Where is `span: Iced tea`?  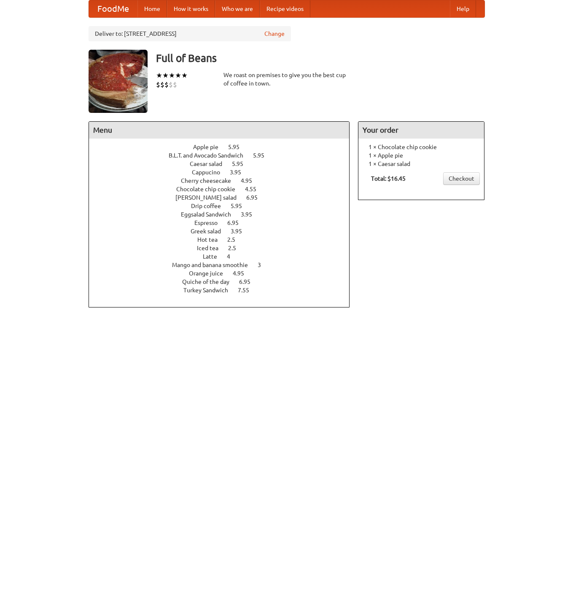
span: Iced tea is located at coordinates (212, 248).